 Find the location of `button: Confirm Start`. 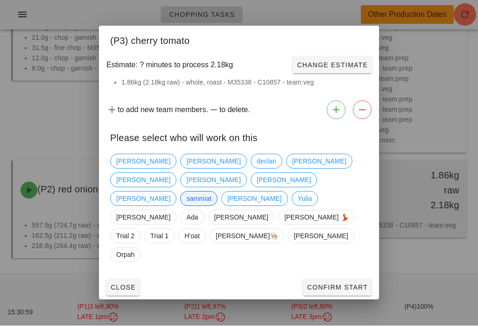

button: Confirm Start is located at coordinates (337, 288).